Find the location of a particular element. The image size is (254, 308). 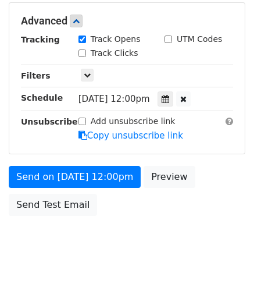

label: Add unsubscribe link is located at coordinates (133, 121).